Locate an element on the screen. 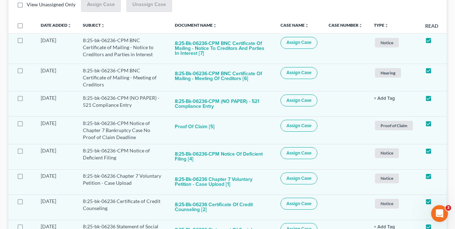 The height and width of the screenshot is (229, 455). td: 8:25-bk-06236-CPM BNC Certificate of Mailing - Meeting of Creditors is located at coordinates (123, 77).